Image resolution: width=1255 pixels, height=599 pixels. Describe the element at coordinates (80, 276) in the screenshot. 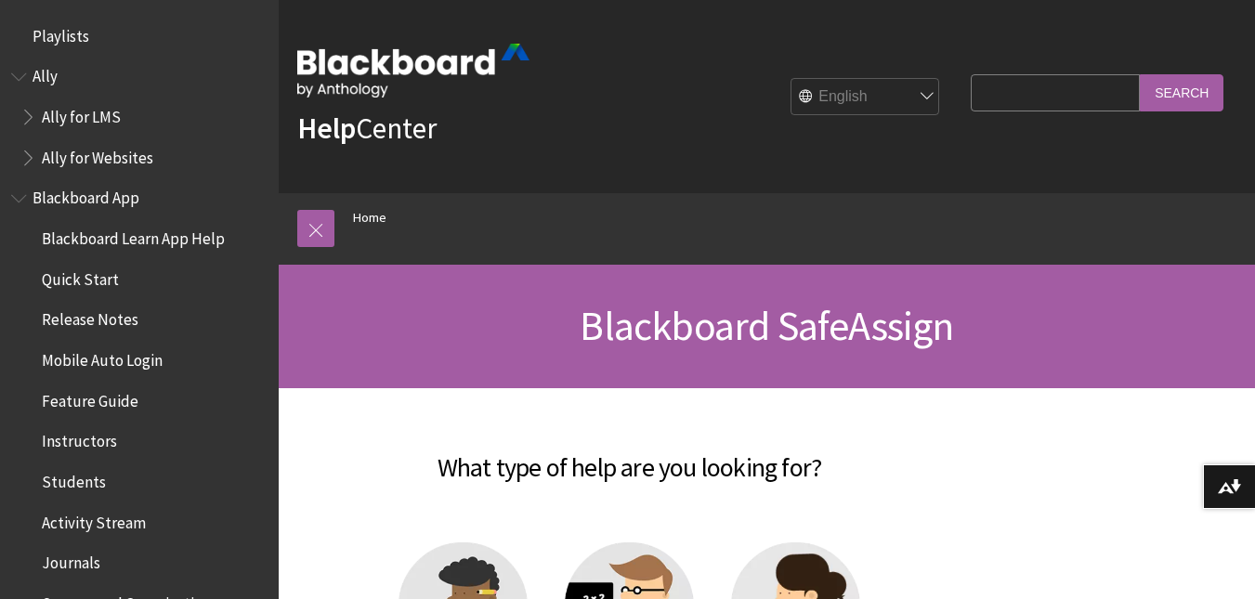

I see `span: Quick Start` at that location.